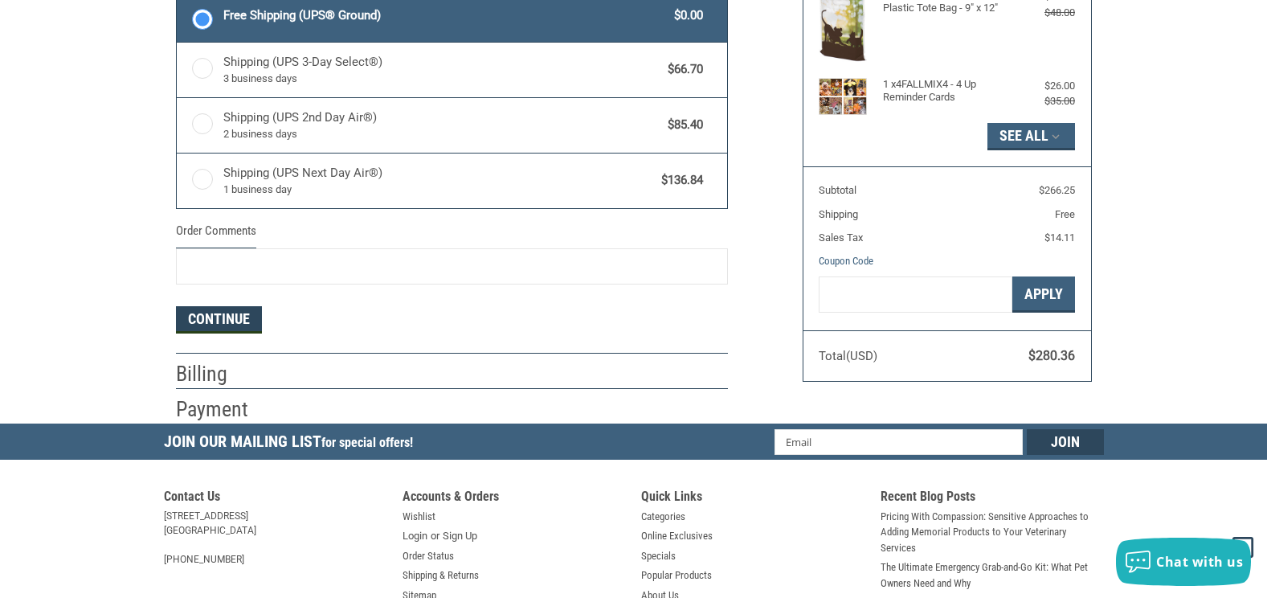  What do you see at coordinates (440, 575) in the screenshot?
I see `a: Shipping & Returns` at bounding box center [440, 575].